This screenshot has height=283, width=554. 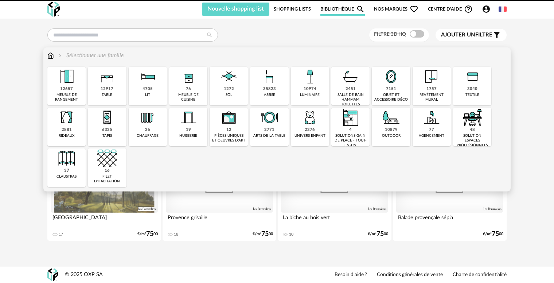 What do you see at coordinates (391, 77) in the screenshot?
I see `img: Miroir.png` at bounding box center [391, 77].